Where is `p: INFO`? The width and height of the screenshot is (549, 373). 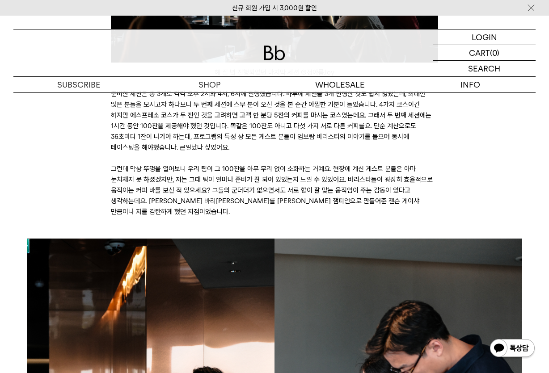
p: INFO is located at coordinates (470, 84).